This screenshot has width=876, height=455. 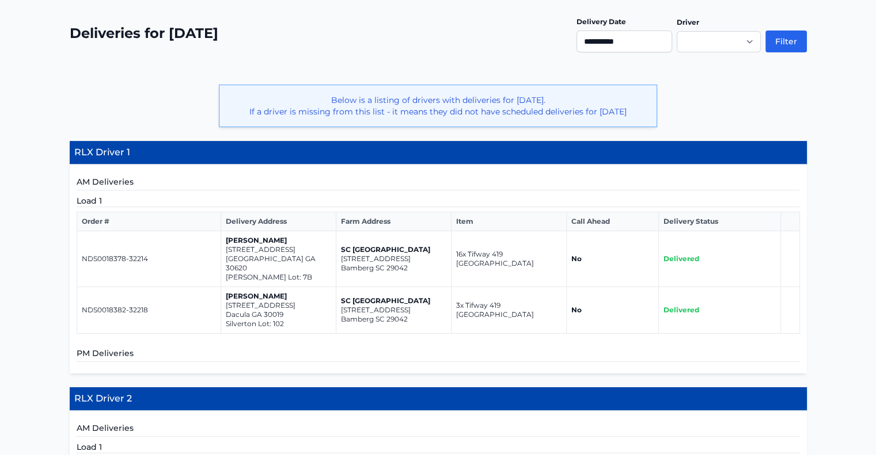 I want to click on h4: RLX Driver 1, so click(x=438, y=153).